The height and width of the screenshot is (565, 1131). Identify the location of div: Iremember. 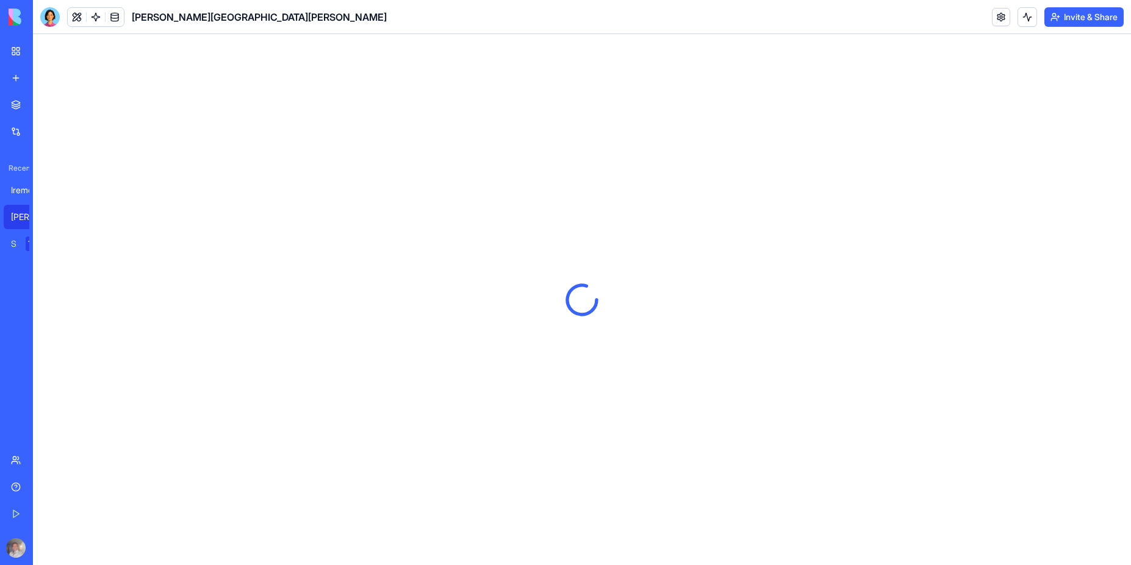
(28, 190).